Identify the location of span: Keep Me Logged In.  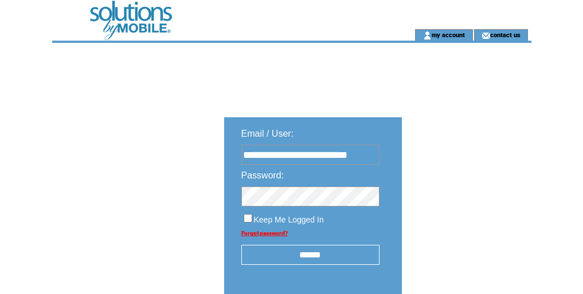
(289, 220).